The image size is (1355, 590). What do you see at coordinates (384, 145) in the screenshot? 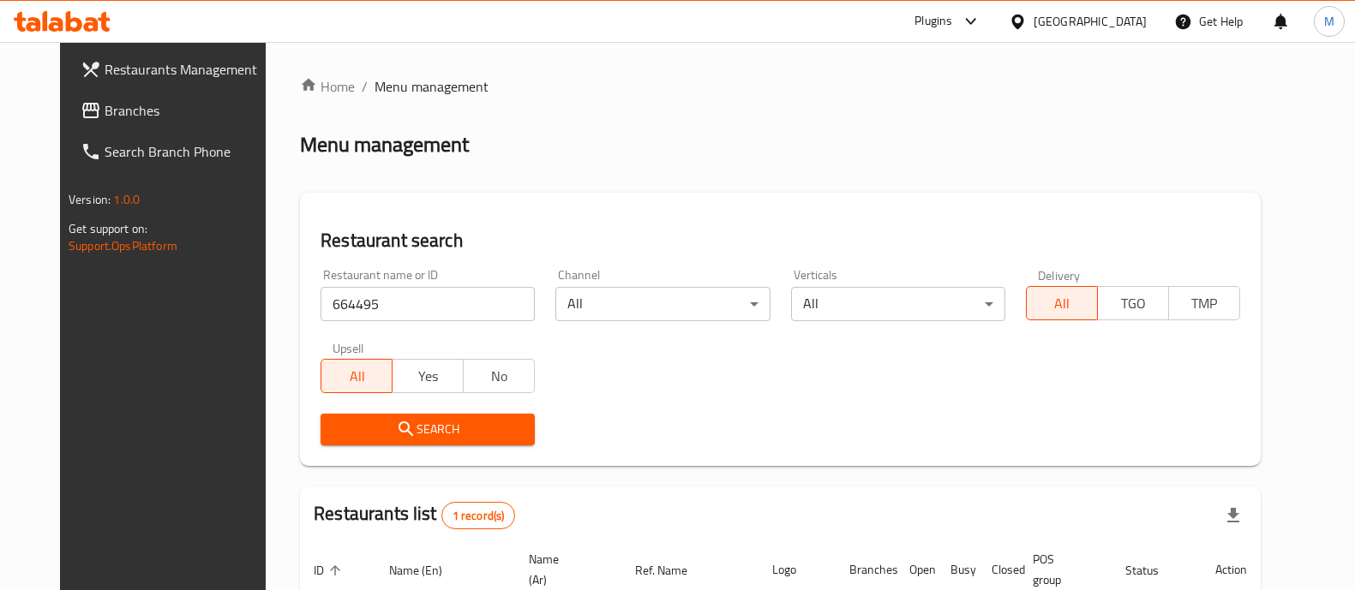
I see `h2: Menu management` at bounding box center [384, 145].